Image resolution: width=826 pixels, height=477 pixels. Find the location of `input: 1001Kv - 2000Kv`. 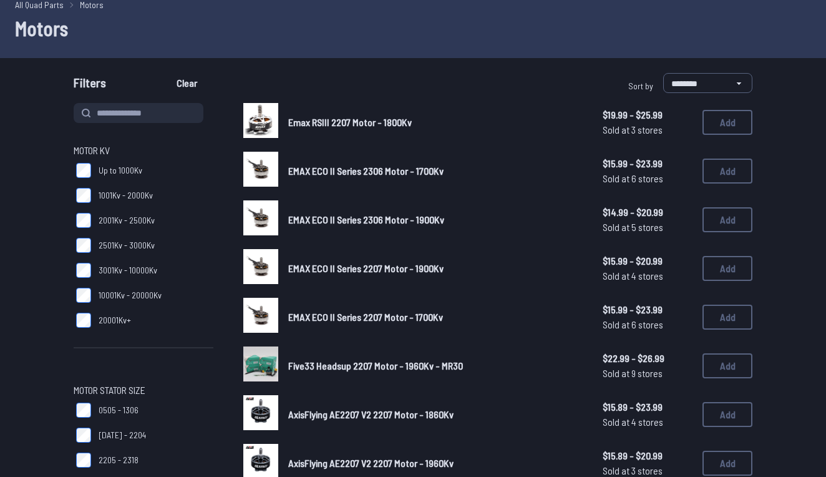

input: 1001Kv - 2000Kv is located at coordinates (84, 195).